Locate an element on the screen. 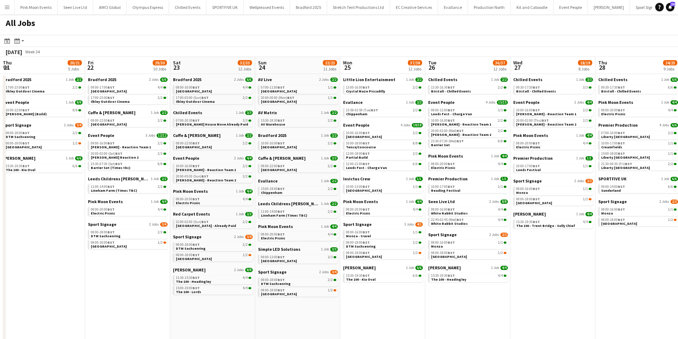  span: Sydelle House Move Already Paid is located at coordinates (212, 124).